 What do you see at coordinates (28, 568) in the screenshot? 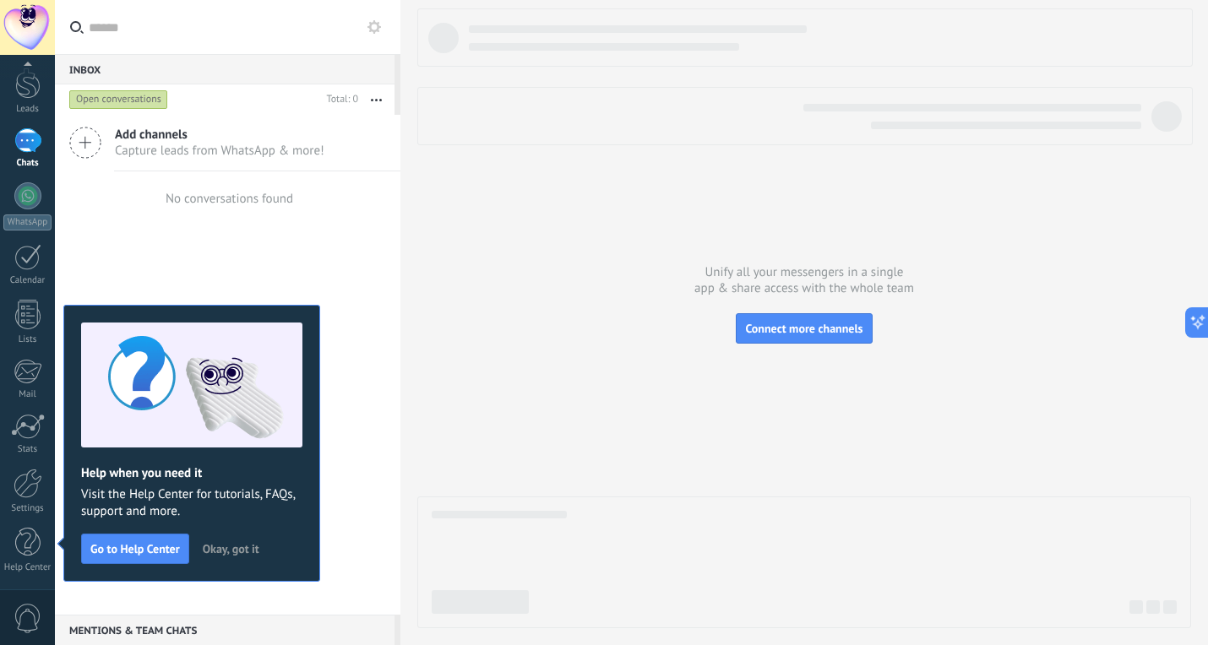
I see `div: Help Center` at bounding box center [28, 568].